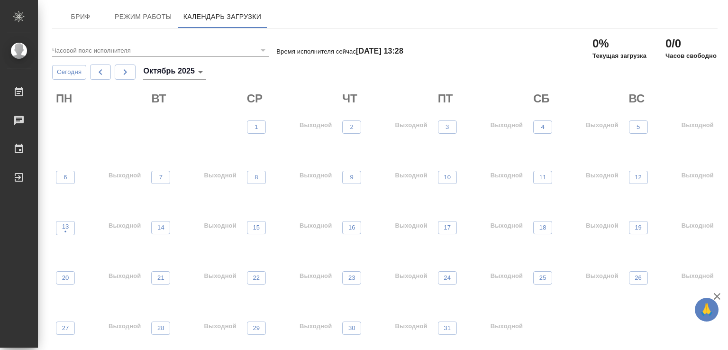 The width and height of the screenshot is (728, 350). I want to click on p: 6, so click(65, 177).